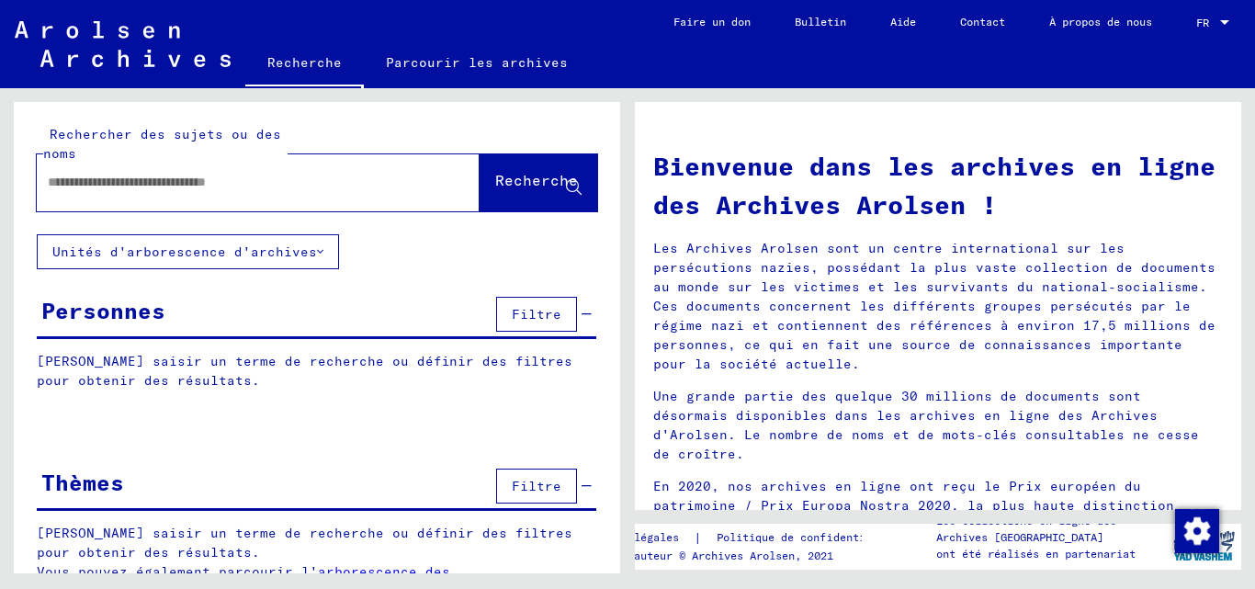 The height and width of the screenshot is (589, 1255). What do you see at coordinates (1100, 21) in the screenshot?
I see `font: À propos de nous` at bounding box center [1100, 21].